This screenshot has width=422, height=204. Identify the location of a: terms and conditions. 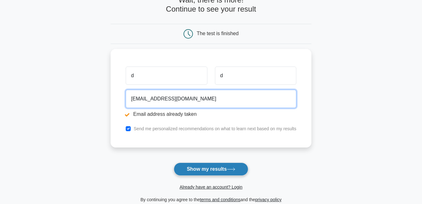
(220, 200).